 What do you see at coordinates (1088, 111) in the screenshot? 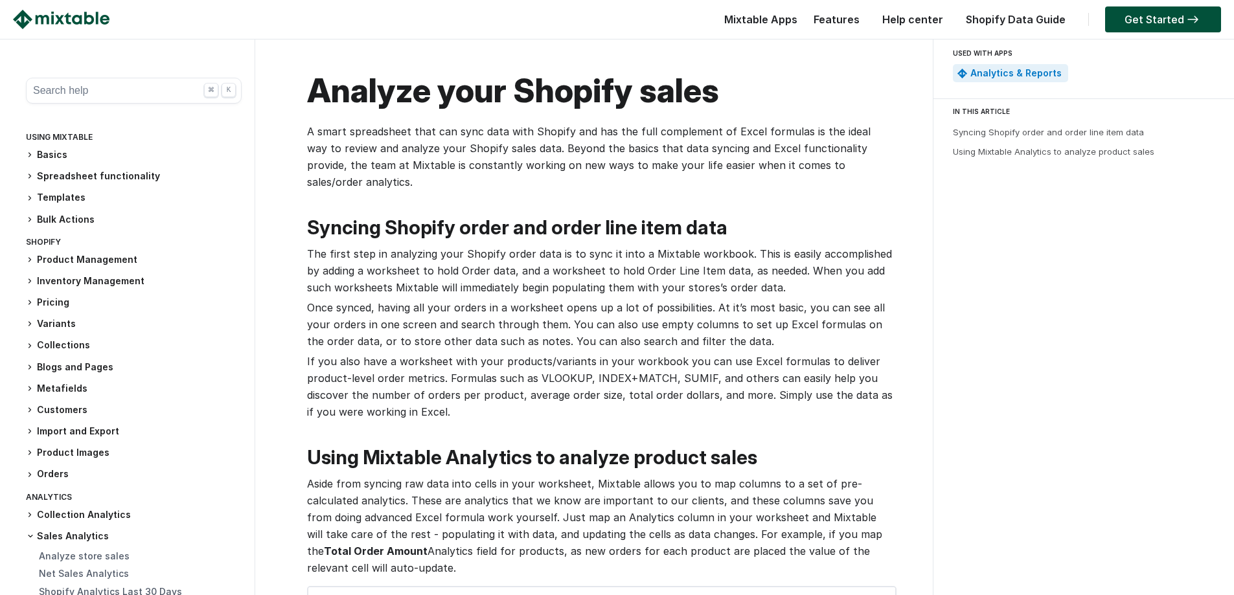
I see `div: IN THIS ARTICLE` at bounding box center [1088, 111].